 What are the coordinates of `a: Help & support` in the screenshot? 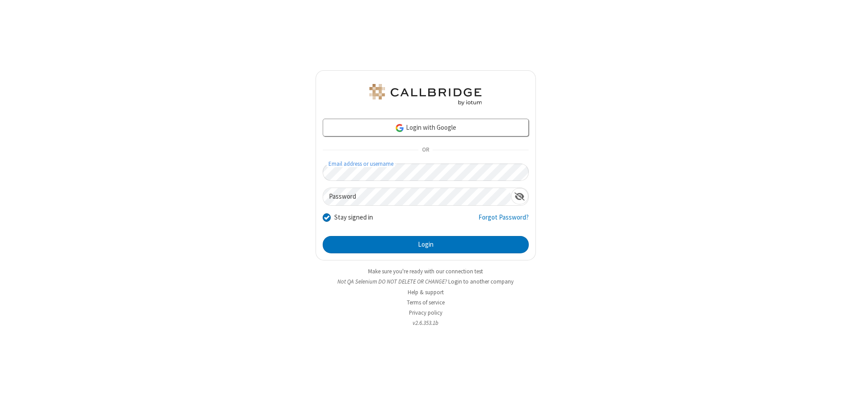 It's located at (425, 292).